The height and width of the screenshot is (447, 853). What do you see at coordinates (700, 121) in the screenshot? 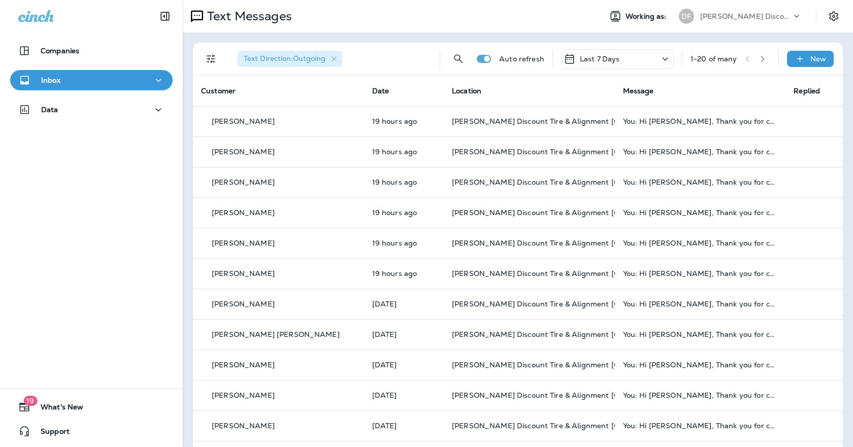
I see `div: You: Hi Chris, Thank you for choosing Don Foshay's Discount Tire & Alignment Hallowell to service...` at bounding box center [700, 121].